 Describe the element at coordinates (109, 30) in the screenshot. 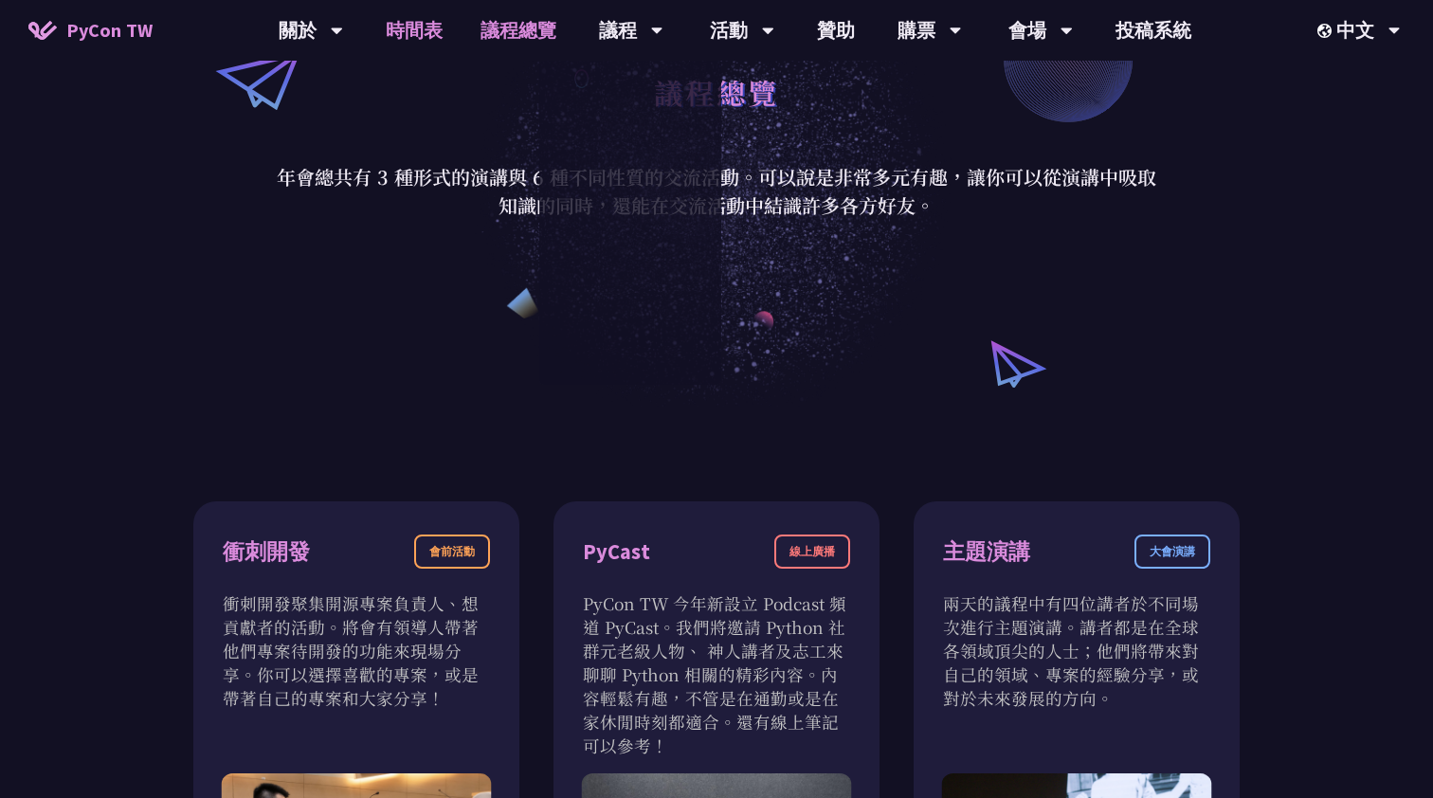

I see `span: PyCon TW` at that location.